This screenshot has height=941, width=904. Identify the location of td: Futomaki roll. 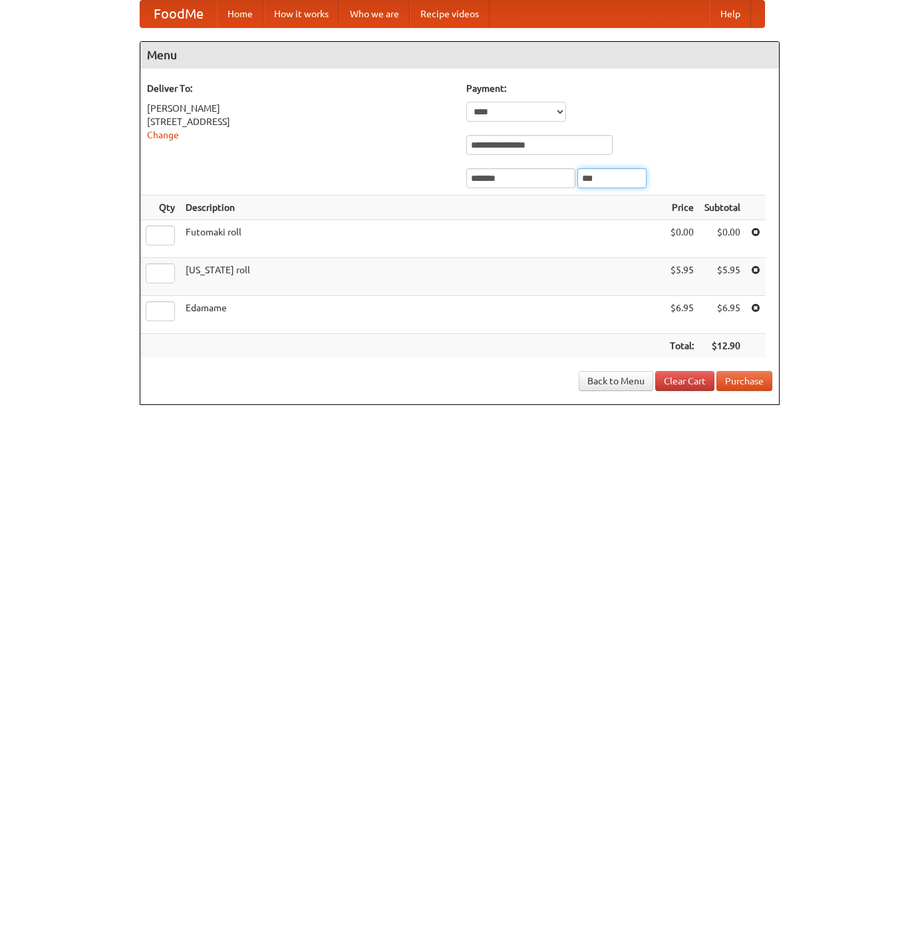
(422, 239).